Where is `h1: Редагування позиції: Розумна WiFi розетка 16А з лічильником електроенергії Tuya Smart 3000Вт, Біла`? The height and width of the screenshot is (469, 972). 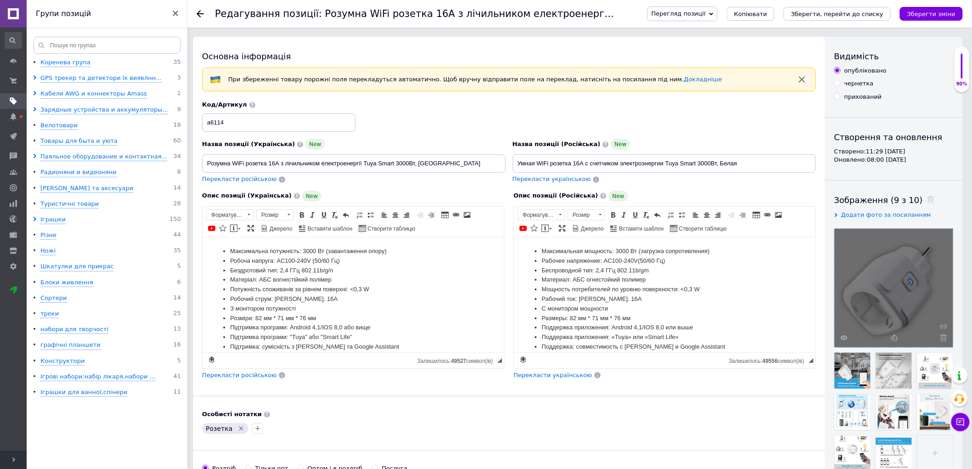 h1: Редагування позиції: Розумна WiFi розетка 16А з лічильником електроенергії Tuya Smart 3000Вт, Біла is located at coordinates (515, 14).